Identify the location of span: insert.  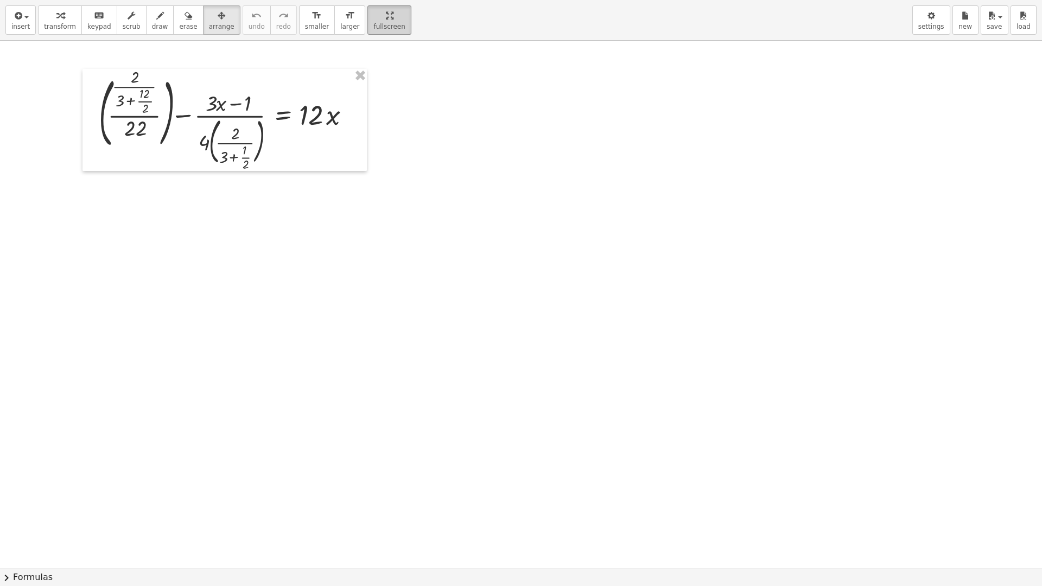
(21, 27).